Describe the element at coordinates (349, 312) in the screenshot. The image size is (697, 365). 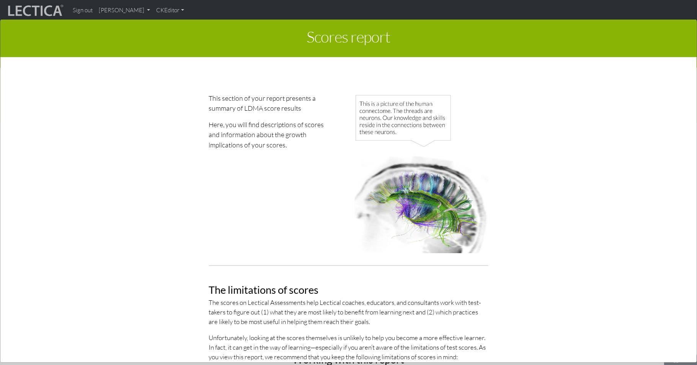
I see `p: The scores on Lectical Assessments help Lectical coaches, educators, and consultants work with te...` at that location.